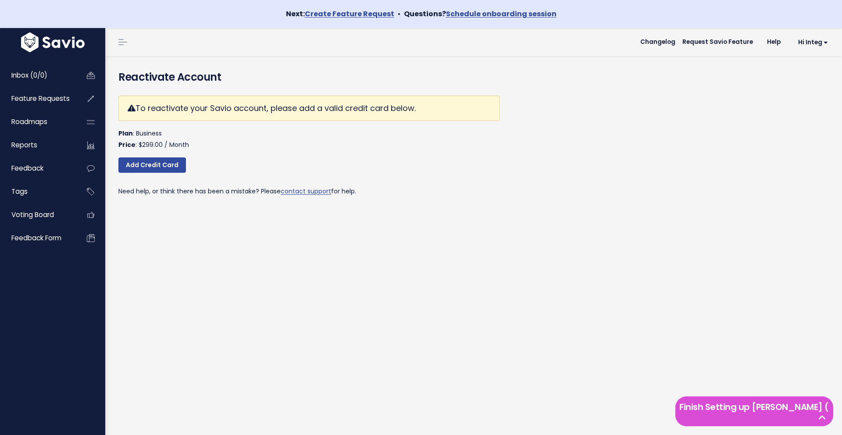 This screenshot has width=842, height=435. What do you see at coordinates (37, 238) in the screenshot?
I see `a: Feedback form` at bounding box center [37, 238].